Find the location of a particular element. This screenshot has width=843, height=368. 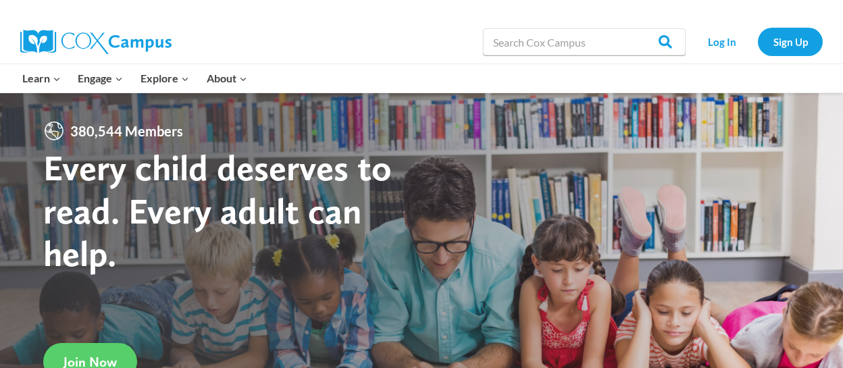

img: Cox Campus is located at coordinates (96, 42).